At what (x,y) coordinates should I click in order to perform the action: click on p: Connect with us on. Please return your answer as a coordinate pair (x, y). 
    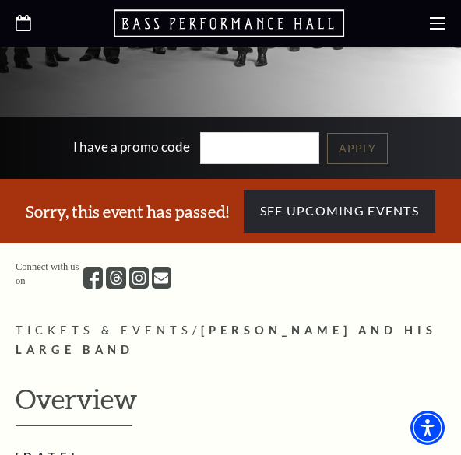
    Looking at the image, I should click on (49, 275).